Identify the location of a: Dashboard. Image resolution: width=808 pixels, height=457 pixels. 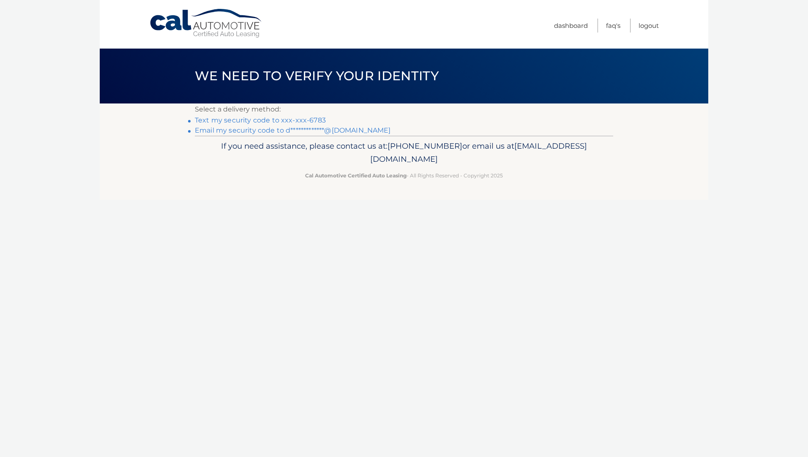
(571, 25).